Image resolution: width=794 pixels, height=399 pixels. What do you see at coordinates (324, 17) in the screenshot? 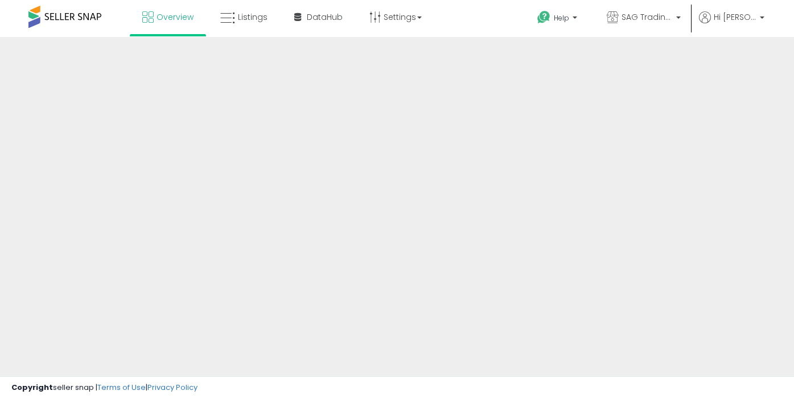
I see `span: DataHub` at bounding box center [324, 17].